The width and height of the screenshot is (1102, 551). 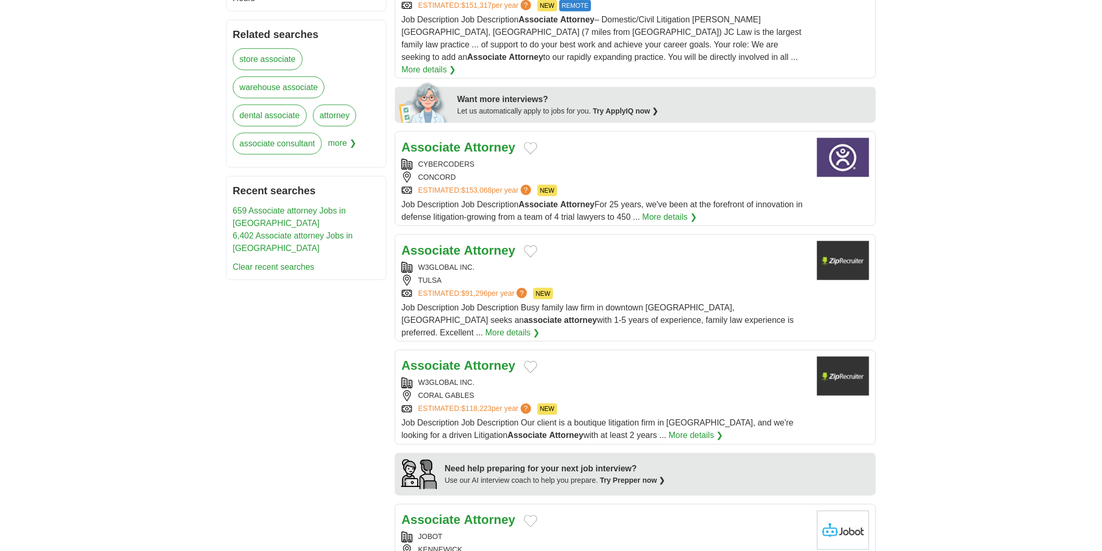 What do you see at coordinates (555, 481) in the screenshot?
I see `div: Use our AI interview coach to help you prepare.` at bounding box center [555, 481].